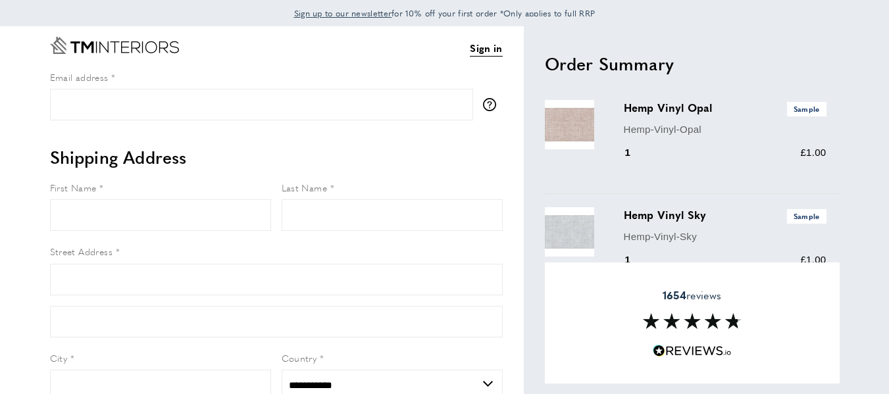  What do you see at coordinates (343, 13) in the screenshot?
I see `a: Sign up to our newsletter` at bounding box center [343, 13].